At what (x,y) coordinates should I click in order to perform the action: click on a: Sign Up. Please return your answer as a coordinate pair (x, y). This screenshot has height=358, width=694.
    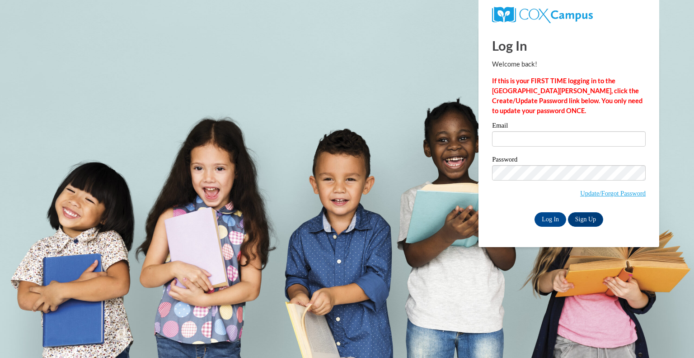
    Looking at the image, I should click on (586, 219).